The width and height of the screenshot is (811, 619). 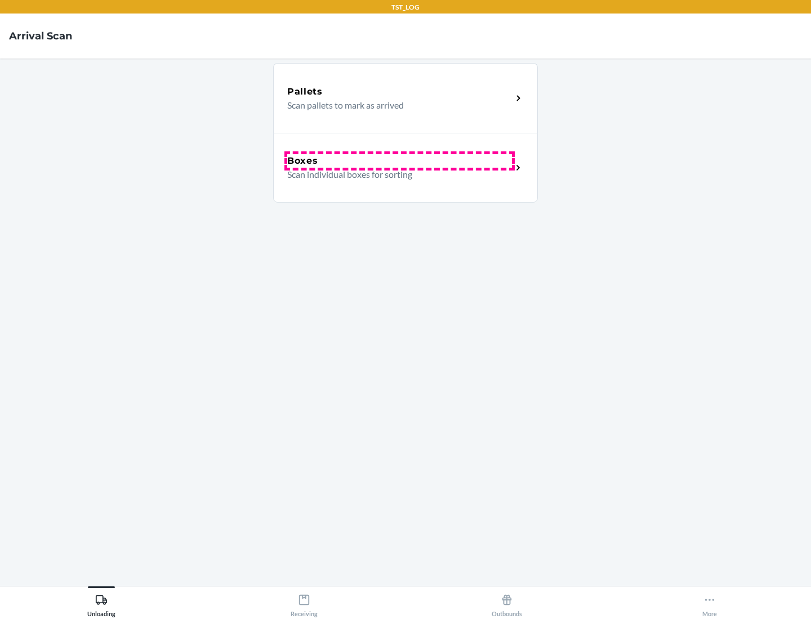 I want to click on div: More, so click(x=709, y=603).